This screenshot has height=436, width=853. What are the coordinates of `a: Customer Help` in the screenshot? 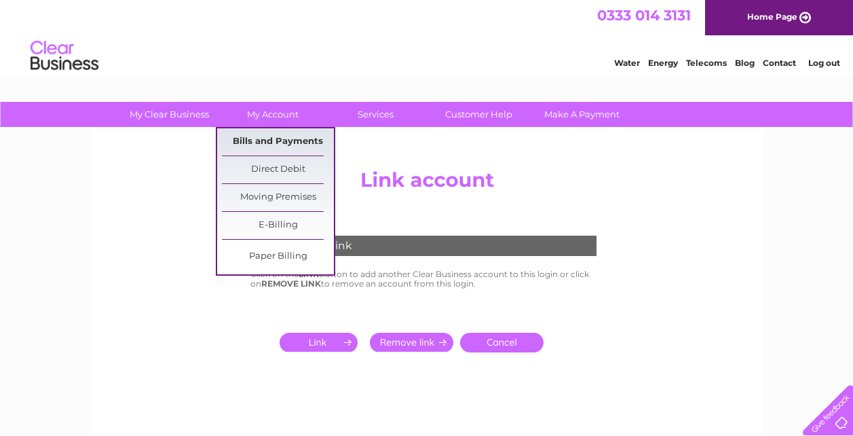 It's located at (478, 114).